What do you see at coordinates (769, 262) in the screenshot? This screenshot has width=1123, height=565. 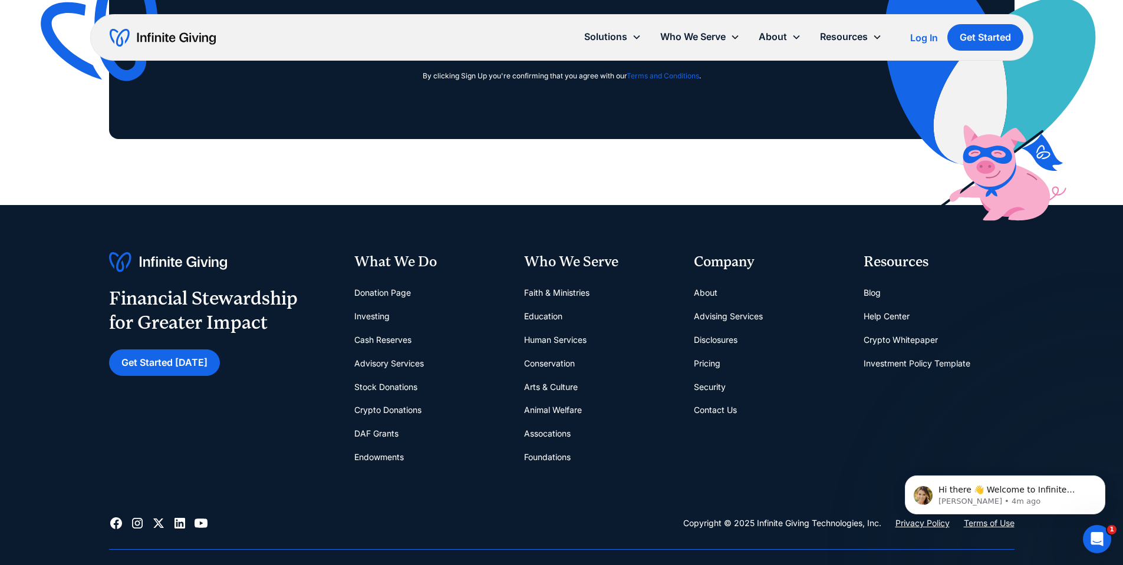 I see `div: Company` at bounding box center [769, 262].